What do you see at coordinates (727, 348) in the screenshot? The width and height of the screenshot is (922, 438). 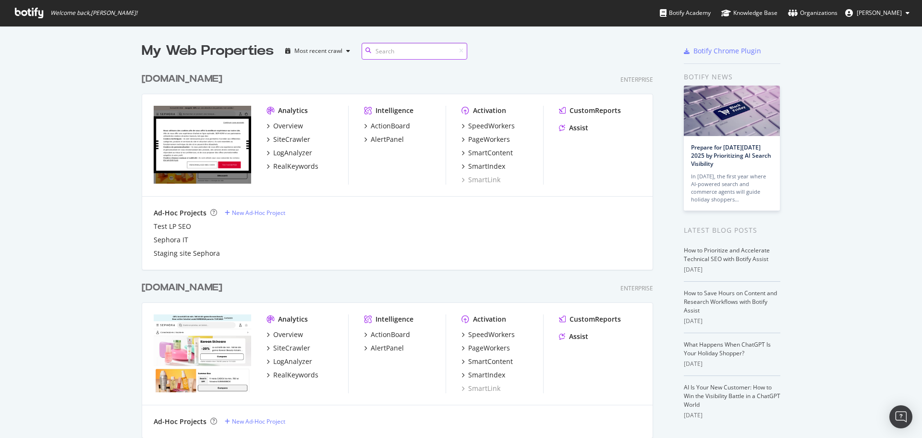 I see `a: What Happens When ChatGPT Is Your Holiday Shopper?` at bounding box center [727, 348].